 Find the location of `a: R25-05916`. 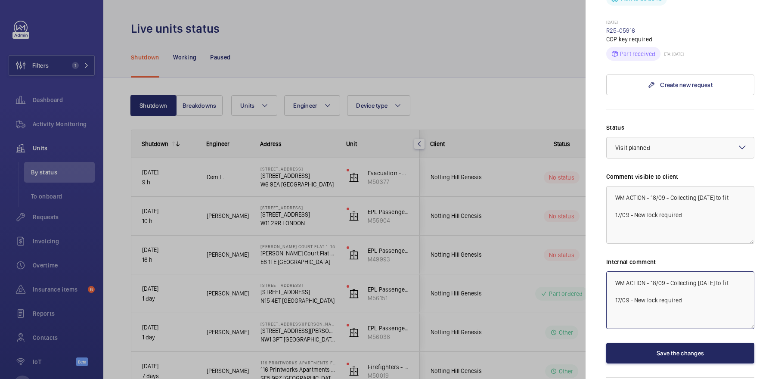

a: R25-05916 is located at coordinates (621, 31).